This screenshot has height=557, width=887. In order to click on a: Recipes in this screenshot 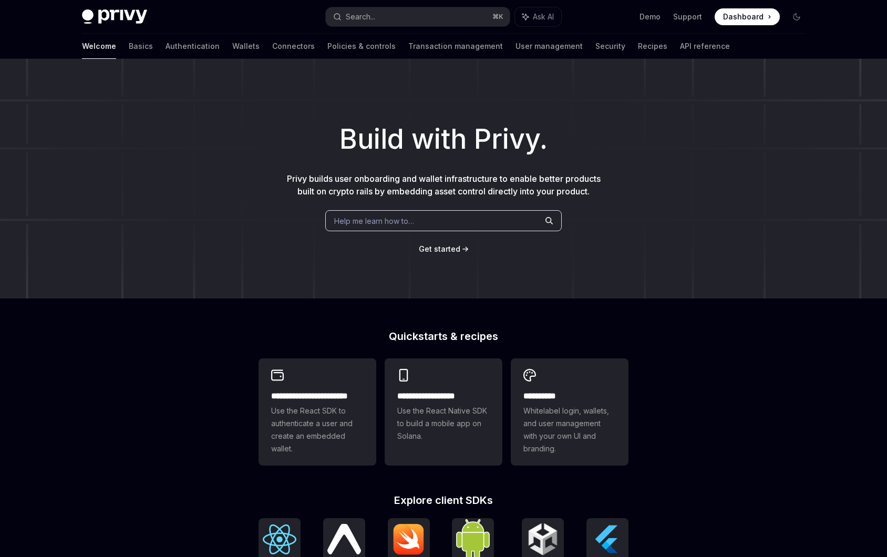, I will do `click(652, 46)`.